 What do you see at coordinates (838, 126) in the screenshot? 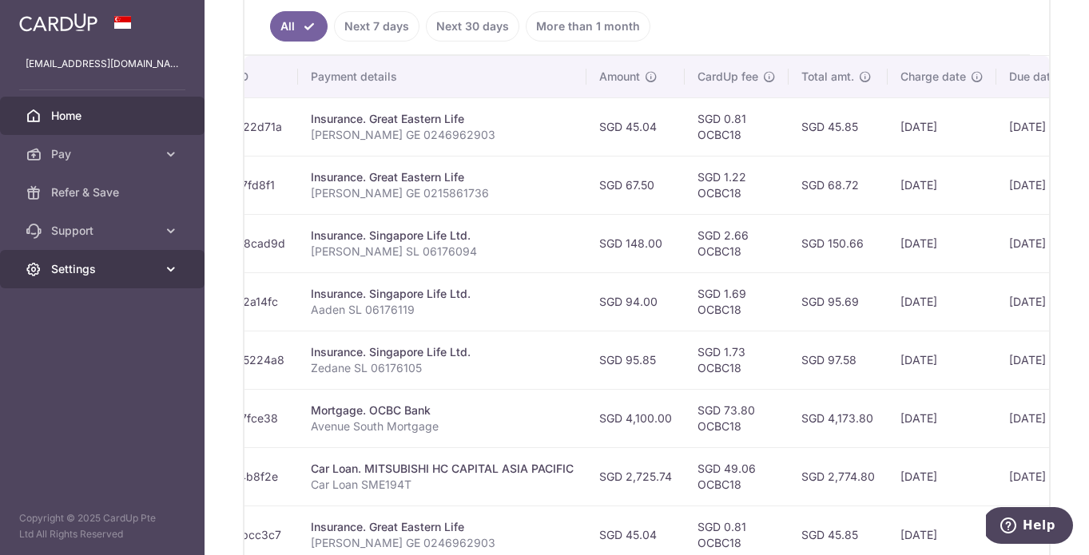
I see `td: SGD 45.85` at bounding box center [838, 126].